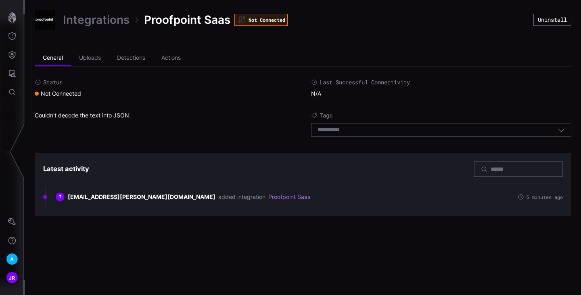  What do you see at coordinates (45, 20) in the screenshot?
I see `img: Proofpoint SaaS` at bounding box center [45, 20].